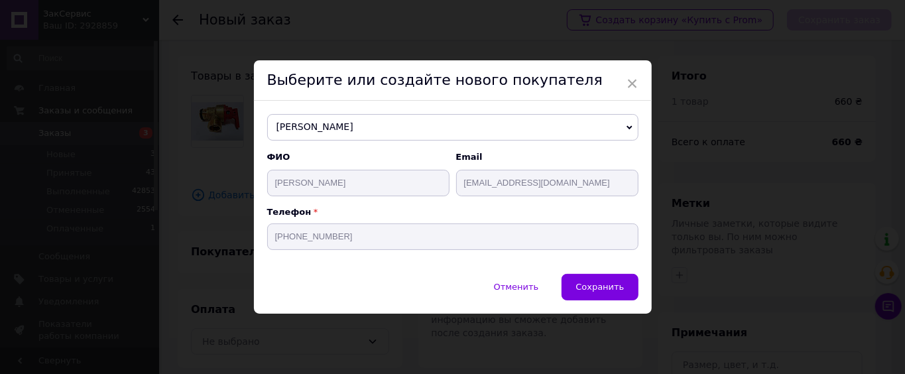  Describe the element at coordinates (453, 237) in the screenshot. I see `input: +38 096 0000000` at that location.